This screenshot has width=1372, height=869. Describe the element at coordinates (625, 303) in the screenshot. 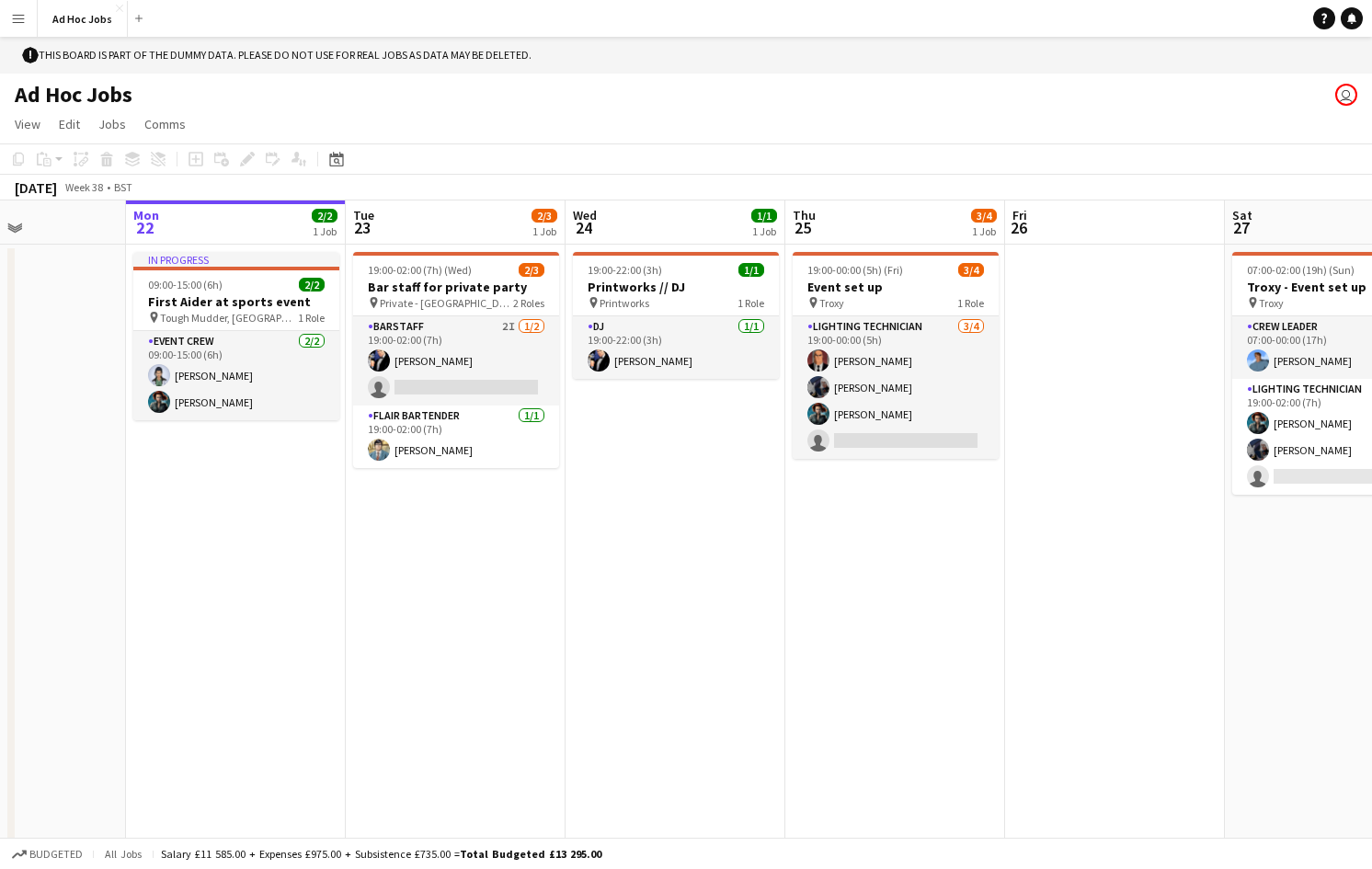

I see `span: Printworks` at that location.